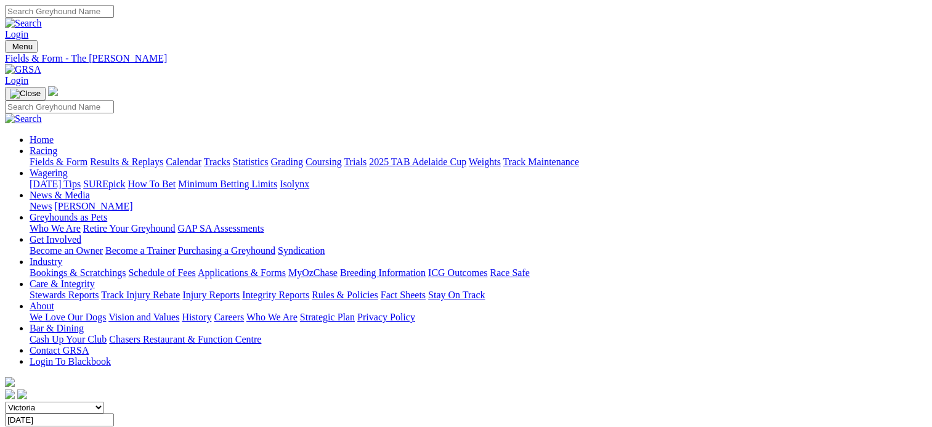 Image resolution: width=932 pixels, height=427 pixels. I want to click on div: Bar & Dining, so click(478, 339).